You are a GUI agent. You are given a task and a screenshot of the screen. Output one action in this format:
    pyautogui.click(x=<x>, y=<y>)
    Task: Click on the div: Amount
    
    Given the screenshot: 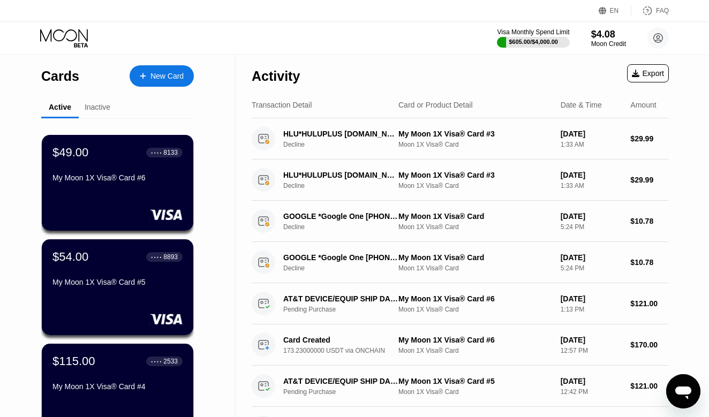 What is the action you would take?
    pyautogui.click(x=643, y=105)
    